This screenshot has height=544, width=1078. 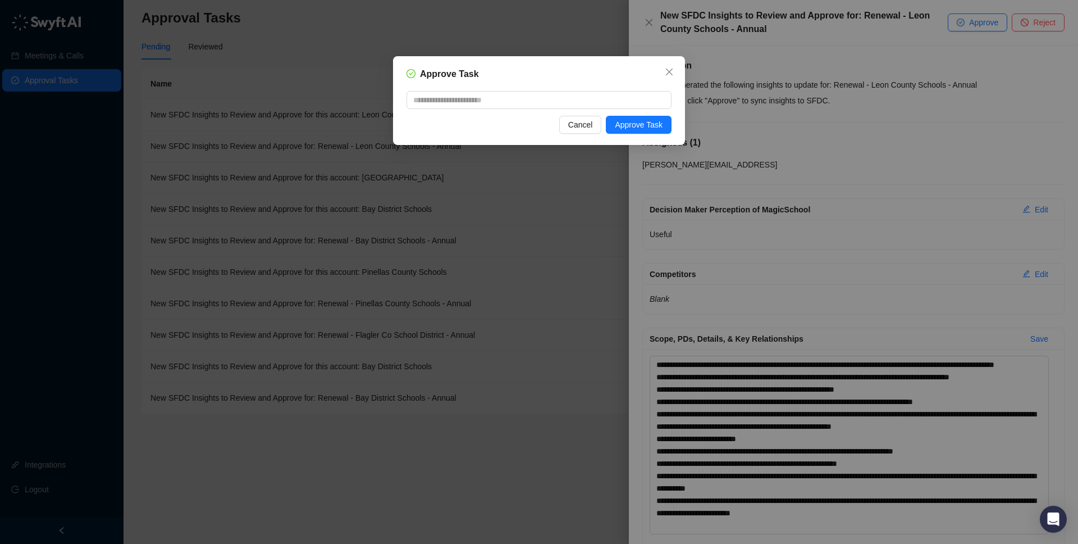 I want to click on button: Cancel, so click(x=581, y=125).